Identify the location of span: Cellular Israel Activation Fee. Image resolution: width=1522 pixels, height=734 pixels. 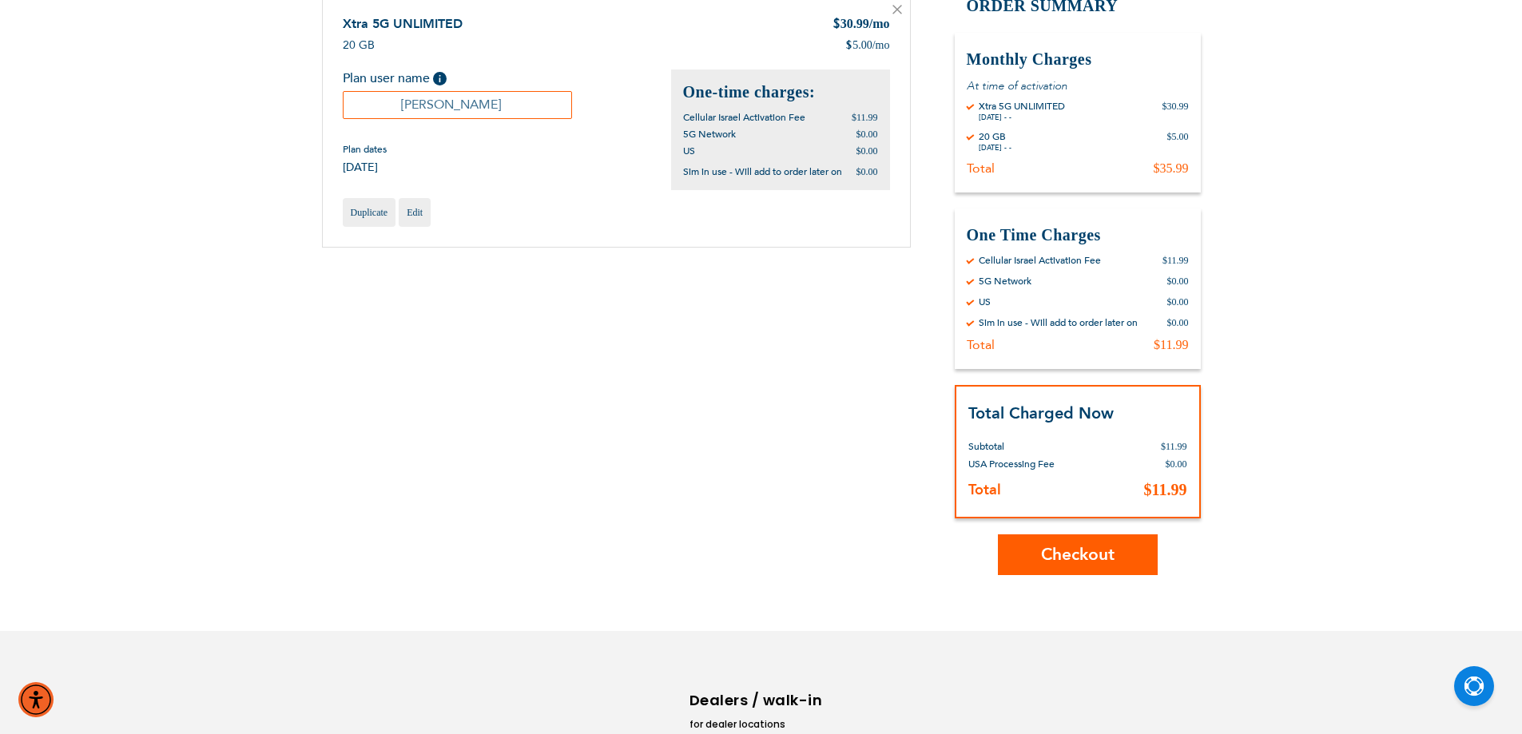
(744, 117).